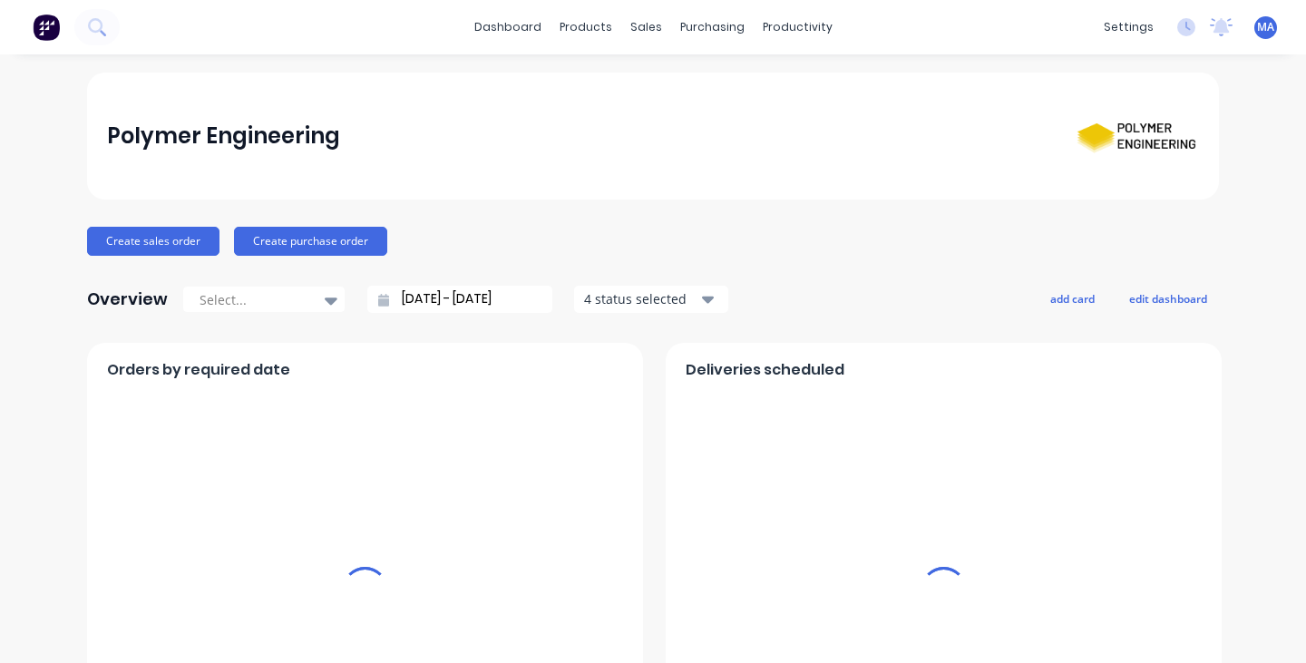 This screenshot has width=1306, height=663. I want to click on div: Polymer Engineering, so click(223, 136).